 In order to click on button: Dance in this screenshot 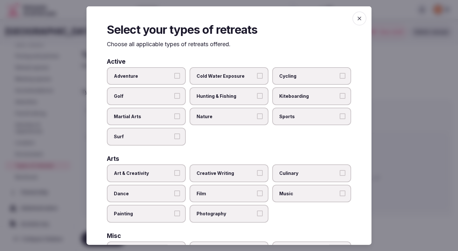, I will do `click(177, 193)`.